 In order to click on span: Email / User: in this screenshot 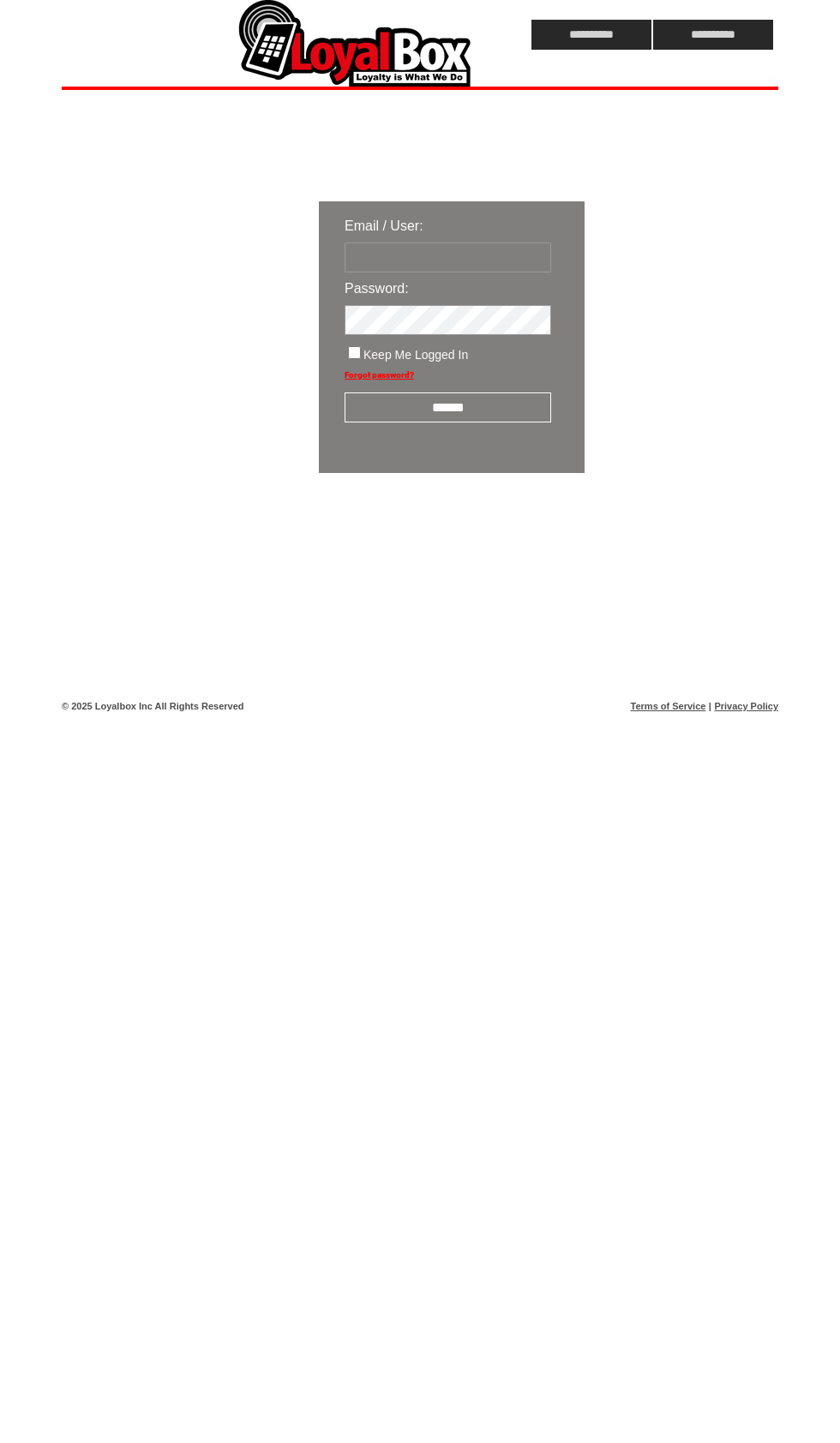, I will do `click(384, 225)`.